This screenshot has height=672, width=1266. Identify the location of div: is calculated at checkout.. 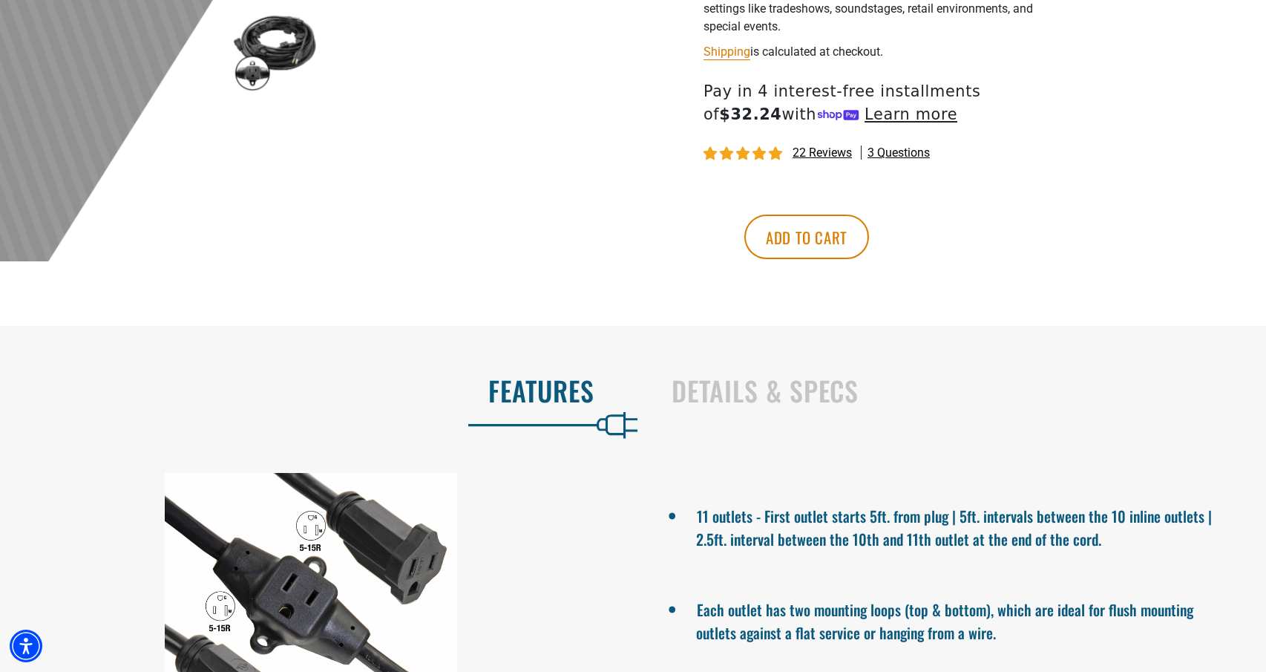
(886, 51).